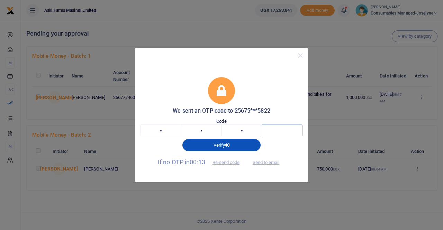 This screenshot has width=443, height=230. I want to click on button: Verify, so click(221, 145).